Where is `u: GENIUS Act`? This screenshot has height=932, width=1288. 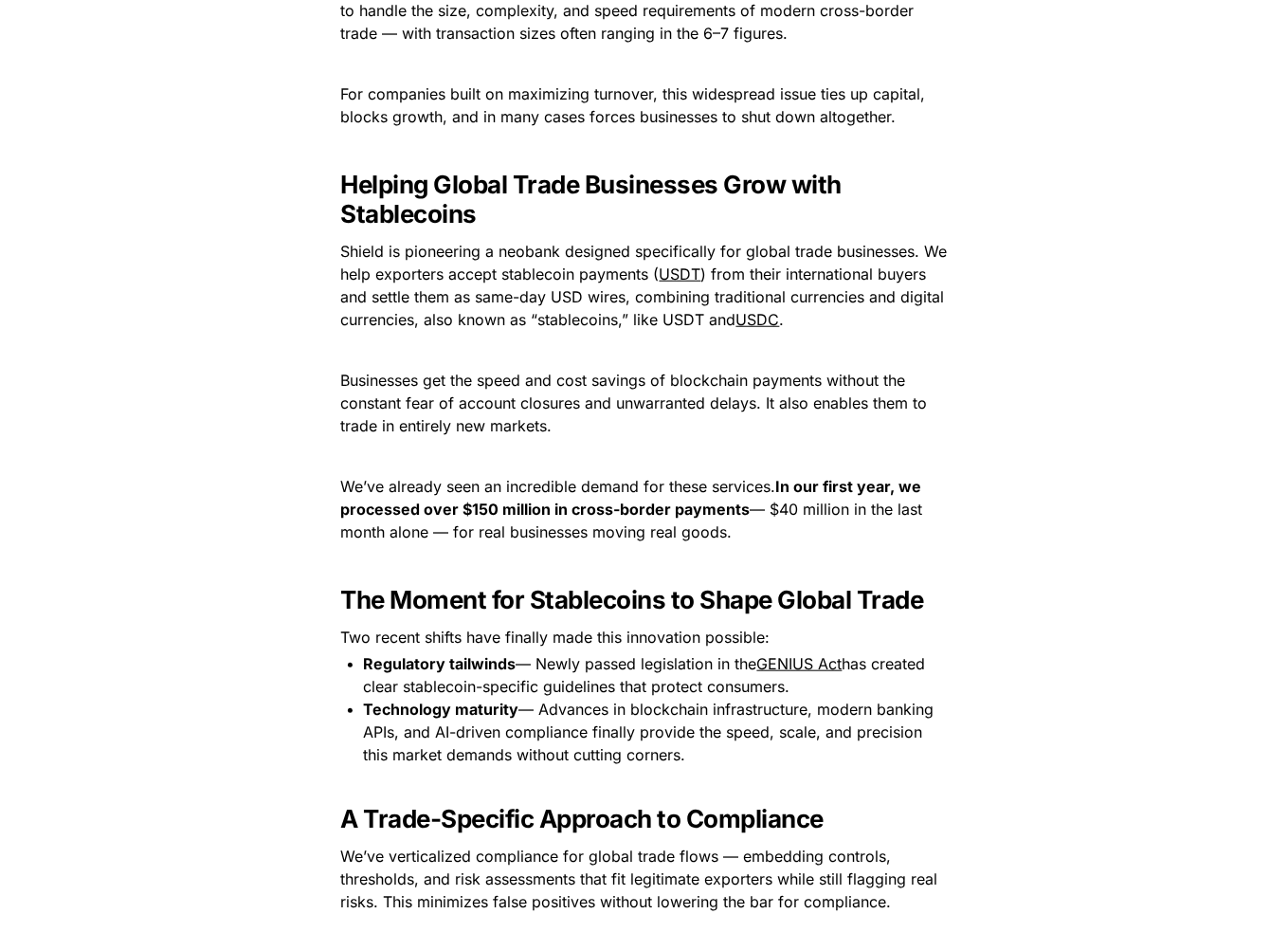 u: GENIUS Act is located at coordinates (800, 663).